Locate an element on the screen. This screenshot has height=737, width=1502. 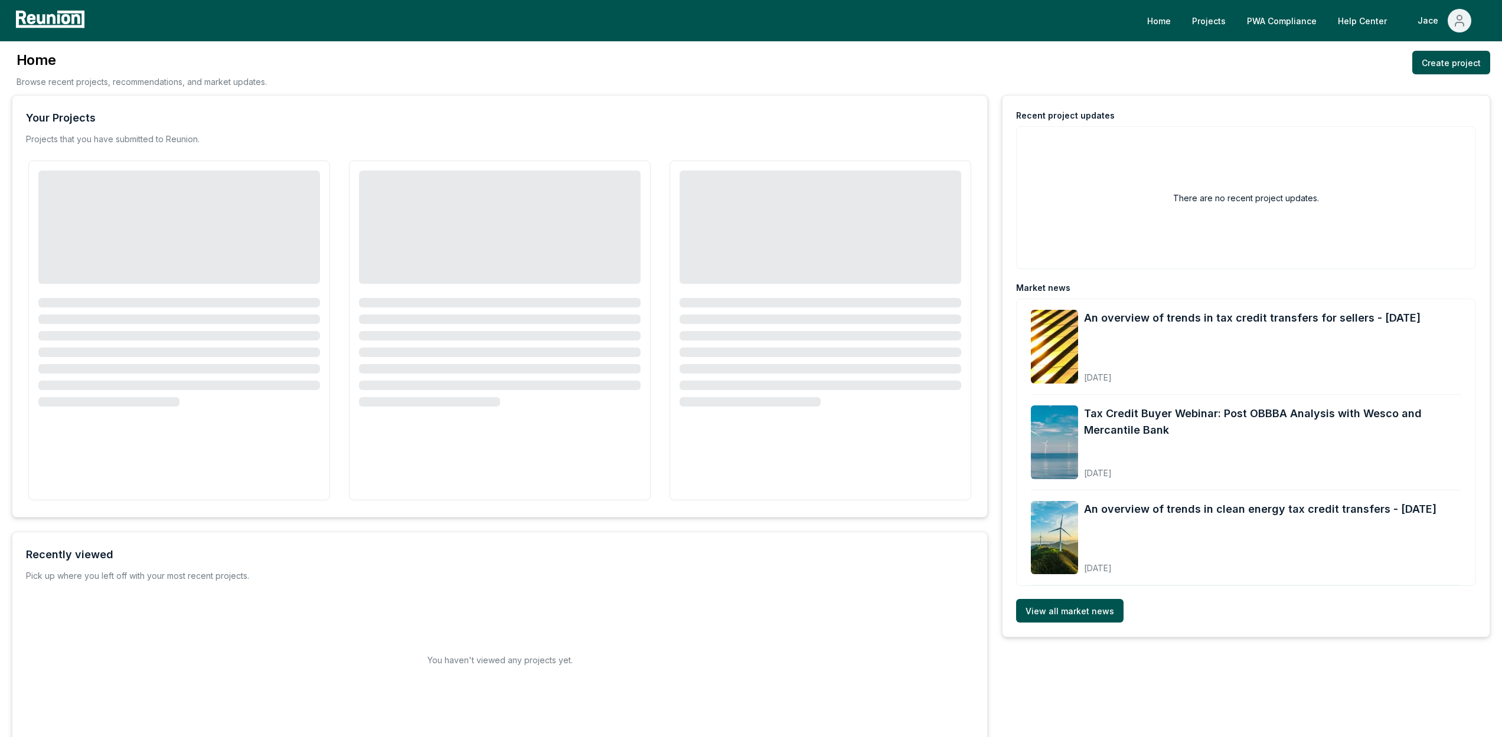
a: View all market news is located at coordinates (1070, 611).